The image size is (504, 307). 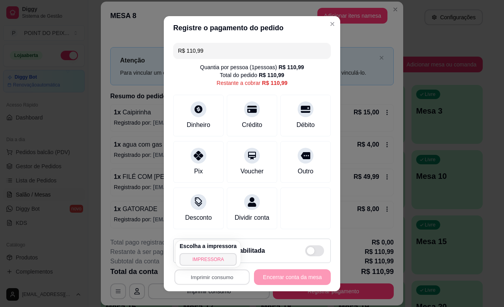 What do you see at coordinates (332, 24) in the screenshot?
I see `button: Close` at bounding box center [332, 24].